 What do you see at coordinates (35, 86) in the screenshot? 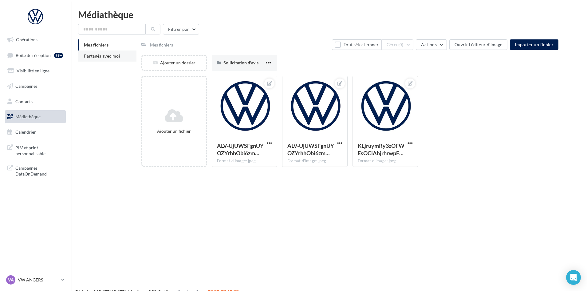
I see `a: Campagnes` at bounding box center [35, 86].